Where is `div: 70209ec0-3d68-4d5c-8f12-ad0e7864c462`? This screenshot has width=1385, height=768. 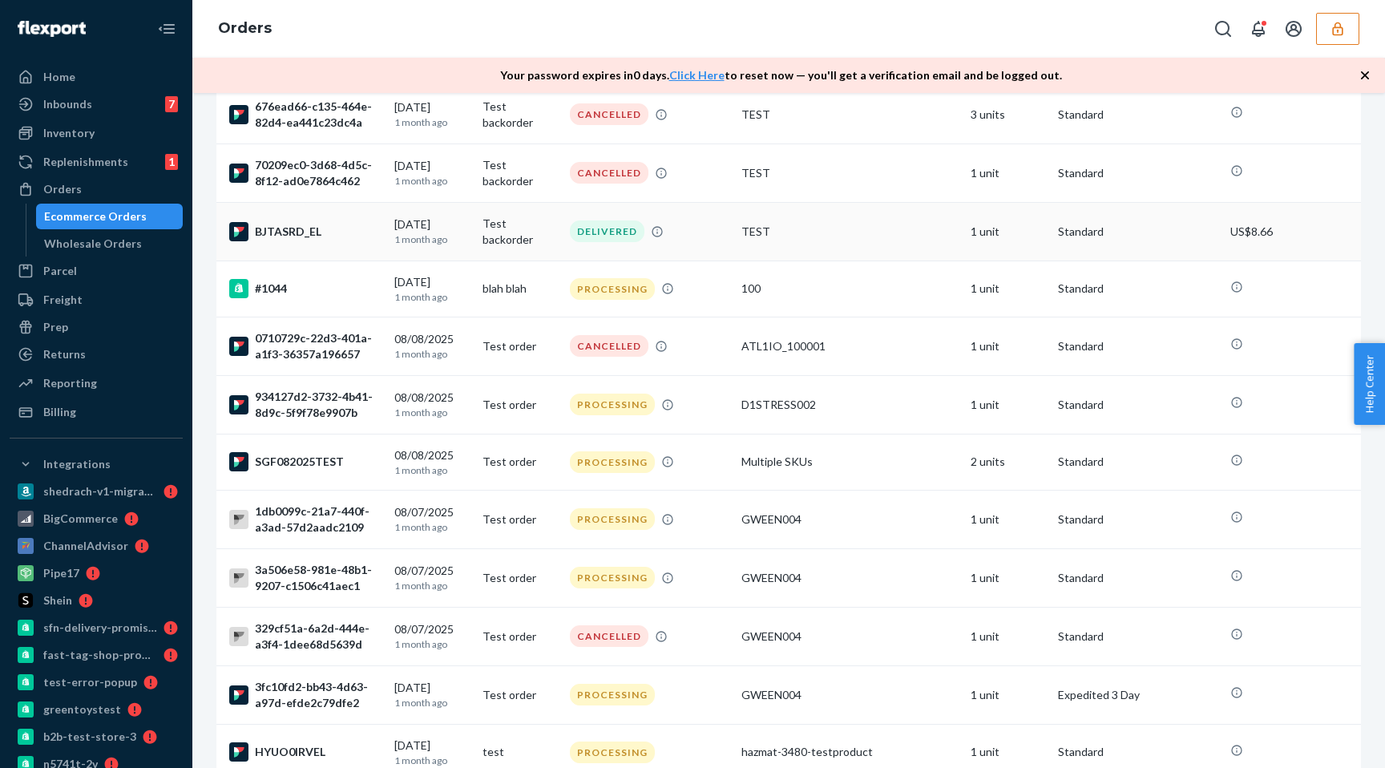
div: 70209ec0-3d68-4d5c-8f12-ad0e7864c462 is located at coordinates (305, 173).